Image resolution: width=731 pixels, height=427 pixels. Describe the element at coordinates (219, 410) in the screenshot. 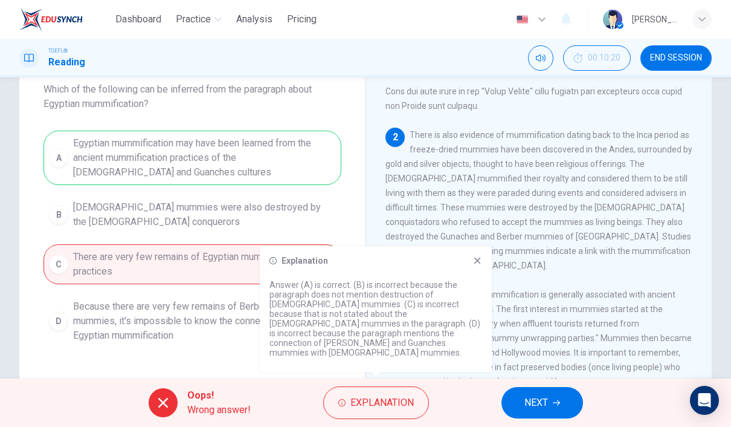

I see `span: Wrong answer!` at that location.